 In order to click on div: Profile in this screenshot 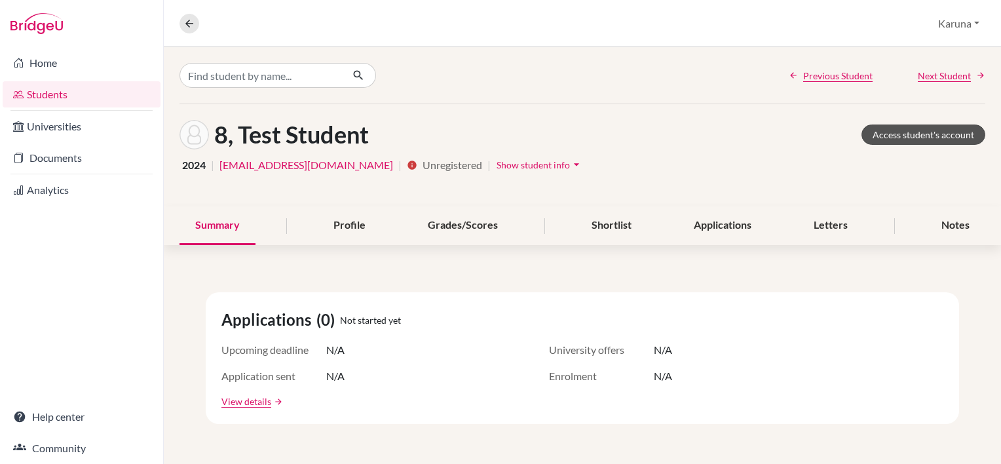, I will do `click(349, 225)`.